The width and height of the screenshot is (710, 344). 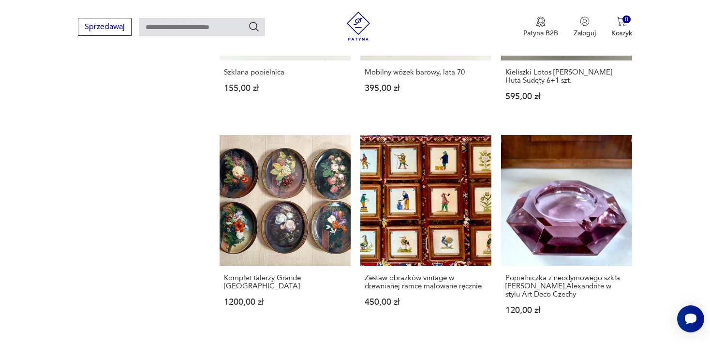 I want to click on img: Patyna - sklep z meblami i dekoracjami vintage, so click(x=359, y=26).